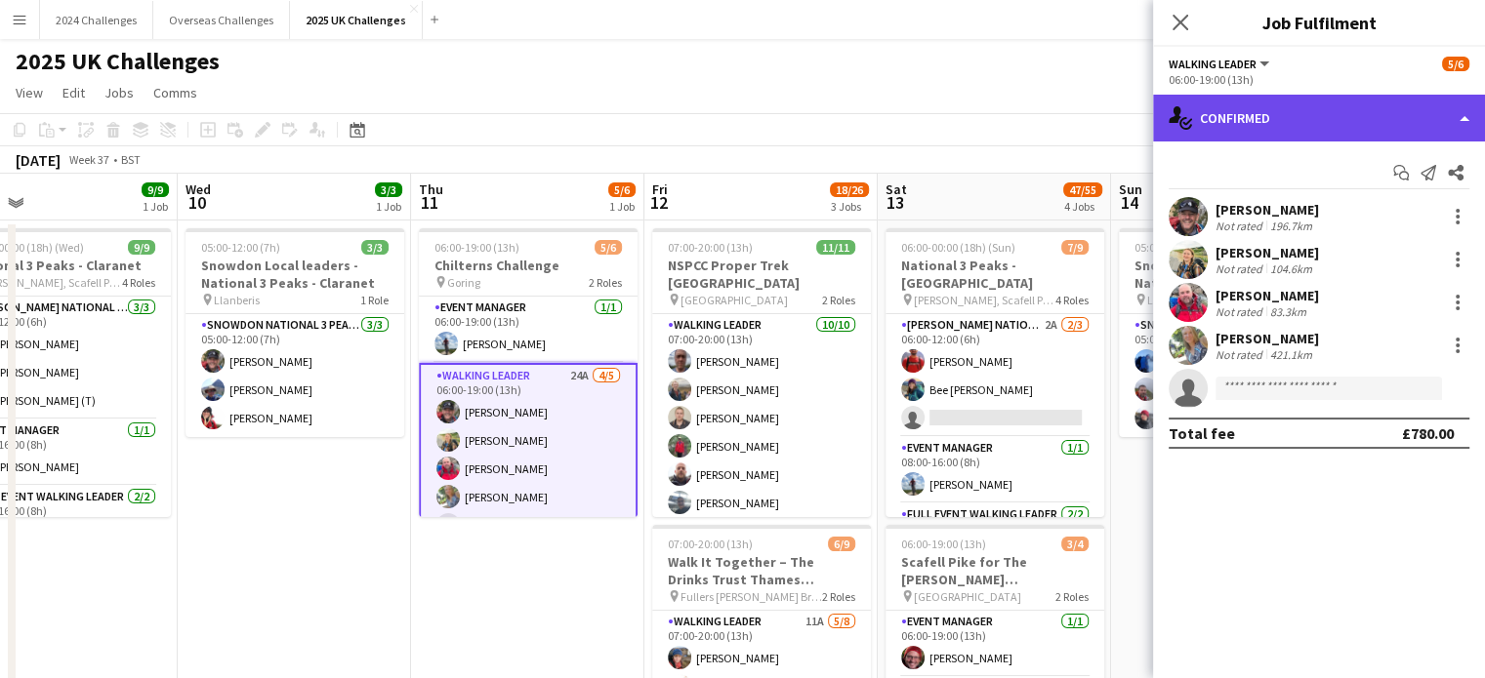 The image size is (1485, 678). Describe the element at coordinates (1319, 79) in the screenshot. I see `div: 06:00-19:00 (13h)` at that location.